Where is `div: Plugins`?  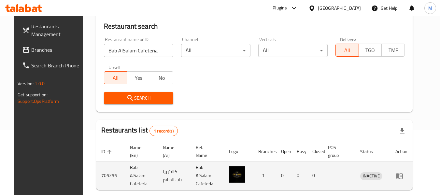 div: Plugins is located at coordinates (280, 8).